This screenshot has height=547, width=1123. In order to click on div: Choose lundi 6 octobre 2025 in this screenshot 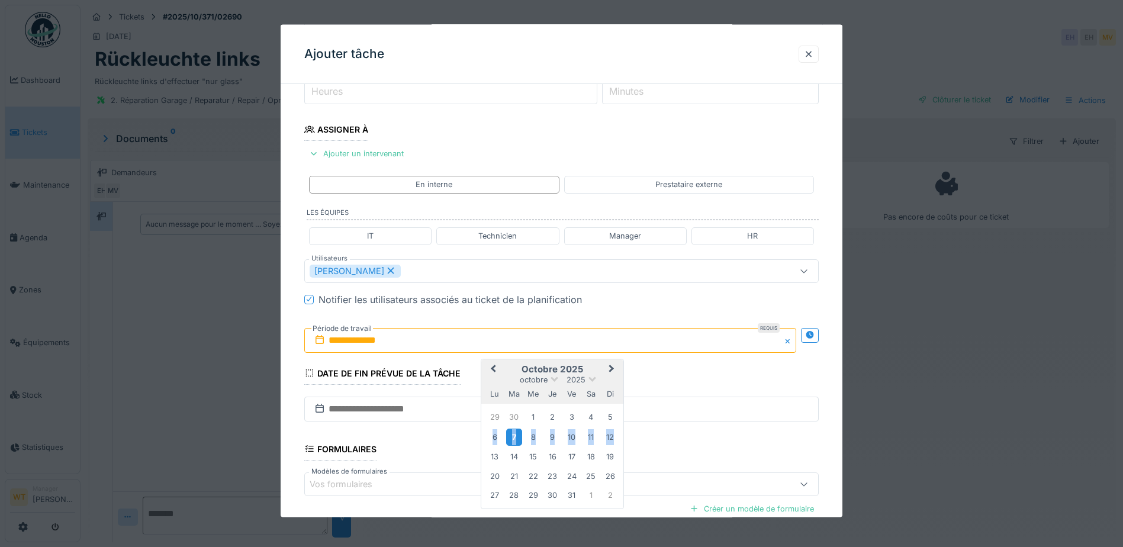, I will do `click(494, 436)`.